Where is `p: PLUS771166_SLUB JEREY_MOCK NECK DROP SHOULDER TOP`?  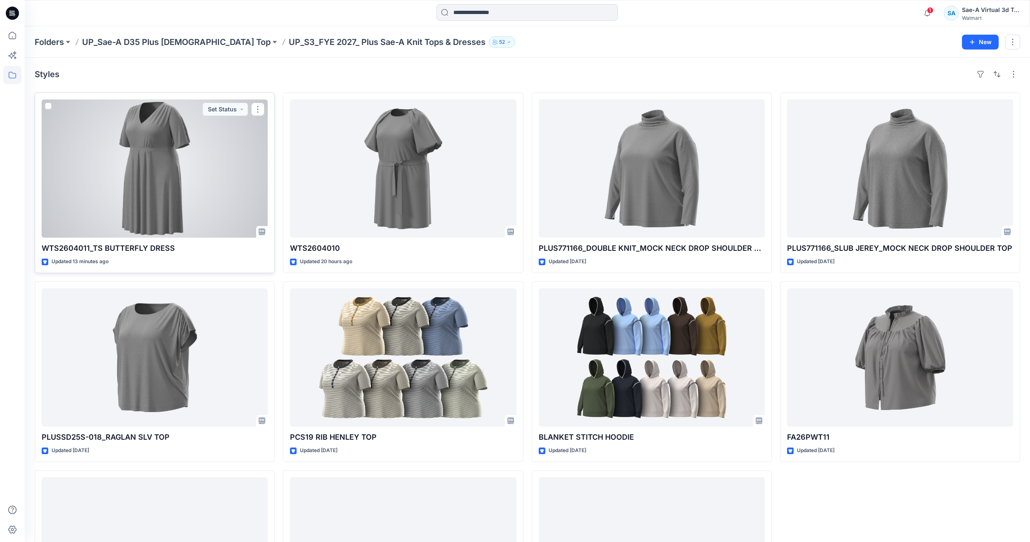 p: PLUS771166_SLUB JEREY_MOCK NECK DROP SHOULDER TOP is located at coordinates (900, 248).